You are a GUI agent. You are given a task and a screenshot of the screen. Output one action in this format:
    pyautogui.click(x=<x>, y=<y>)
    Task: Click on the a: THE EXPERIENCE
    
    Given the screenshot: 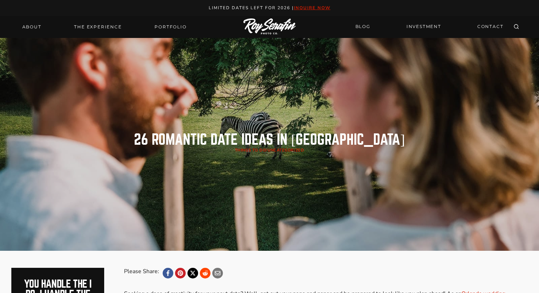 What is the action you would take?
    pyautogui.click(x=98, y=27)
    